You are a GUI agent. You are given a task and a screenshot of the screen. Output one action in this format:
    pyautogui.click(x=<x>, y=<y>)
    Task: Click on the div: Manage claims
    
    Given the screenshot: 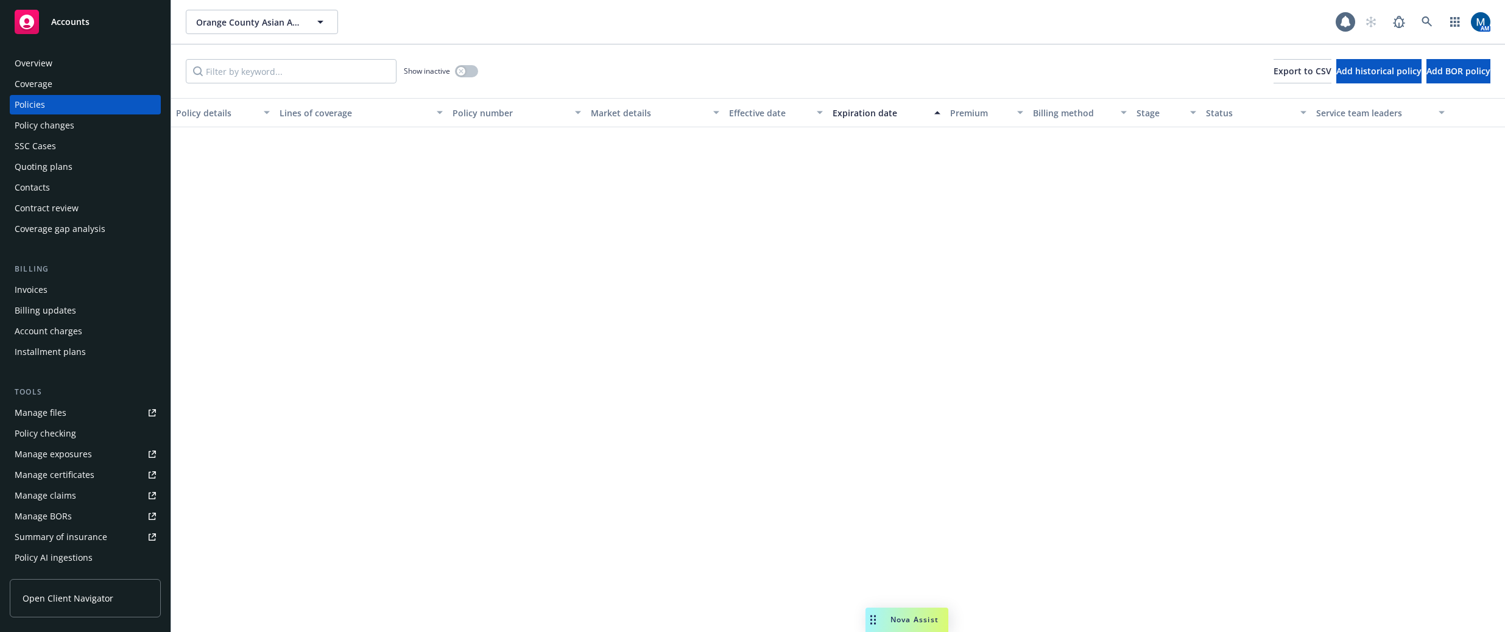 What is the action you would take?
    pyautogui.click(x=45, y=496)
    